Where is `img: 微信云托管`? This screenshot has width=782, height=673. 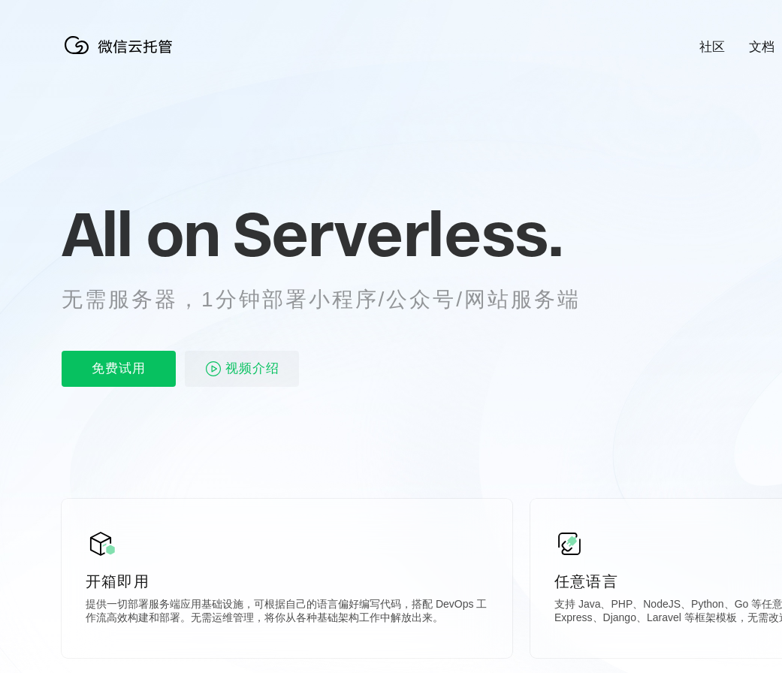
img: 微信云托管 is located at coordinates (122, 45).